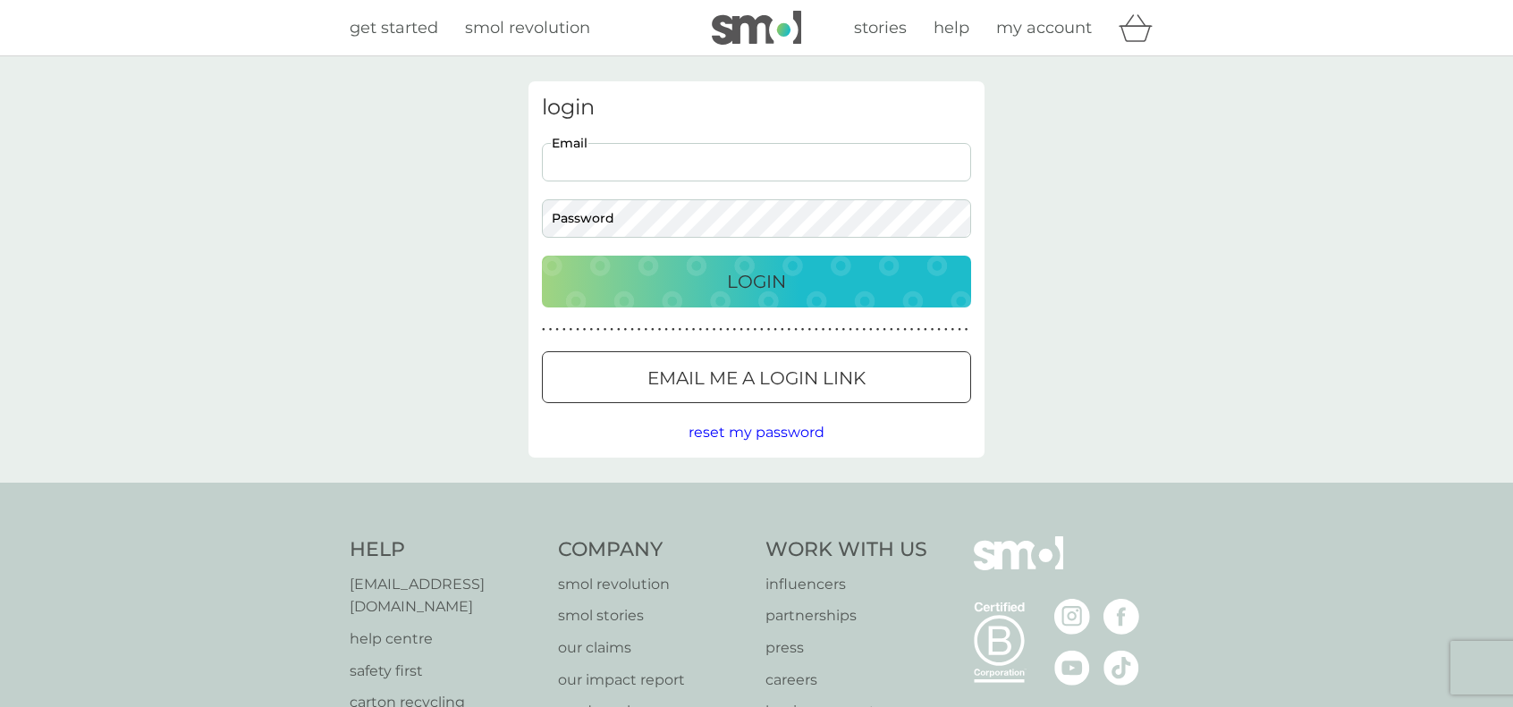  Describe the element at coordinates (846, 550) in the screenshot. I see `h4: Work With Us` at that location.